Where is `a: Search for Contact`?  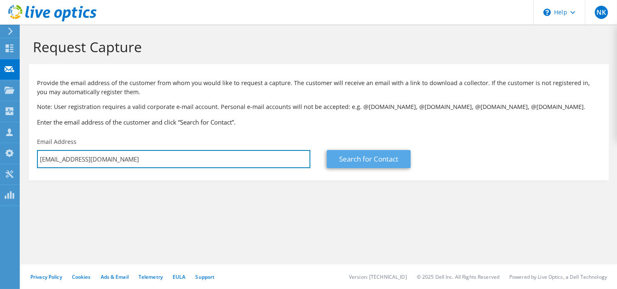 a: Search for Contact is located at coordinates (369, 159).